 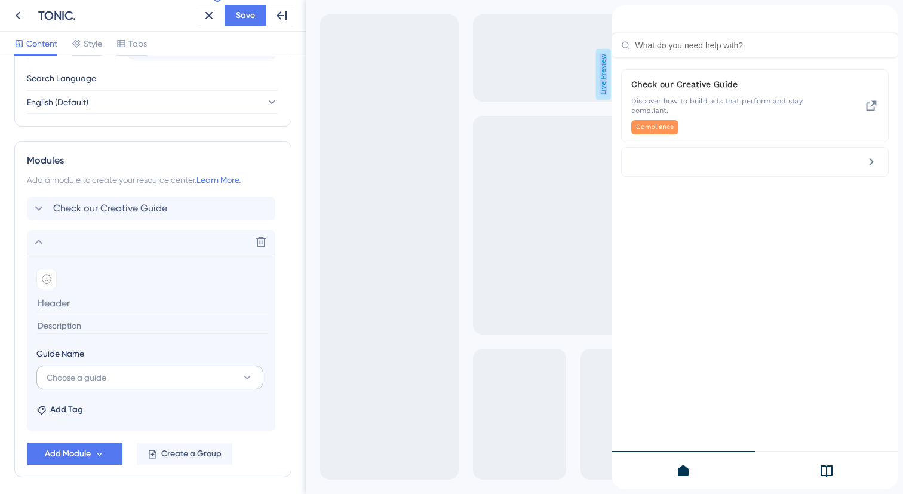 I want to click on div: Modules, so click(x=153, y=161).